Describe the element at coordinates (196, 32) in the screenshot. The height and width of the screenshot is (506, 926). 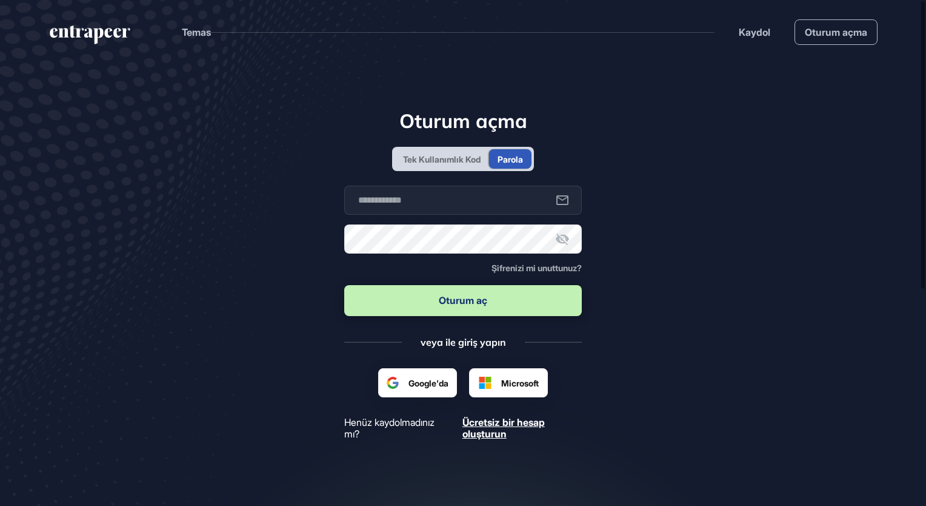
I see `button: Temas` at that location.